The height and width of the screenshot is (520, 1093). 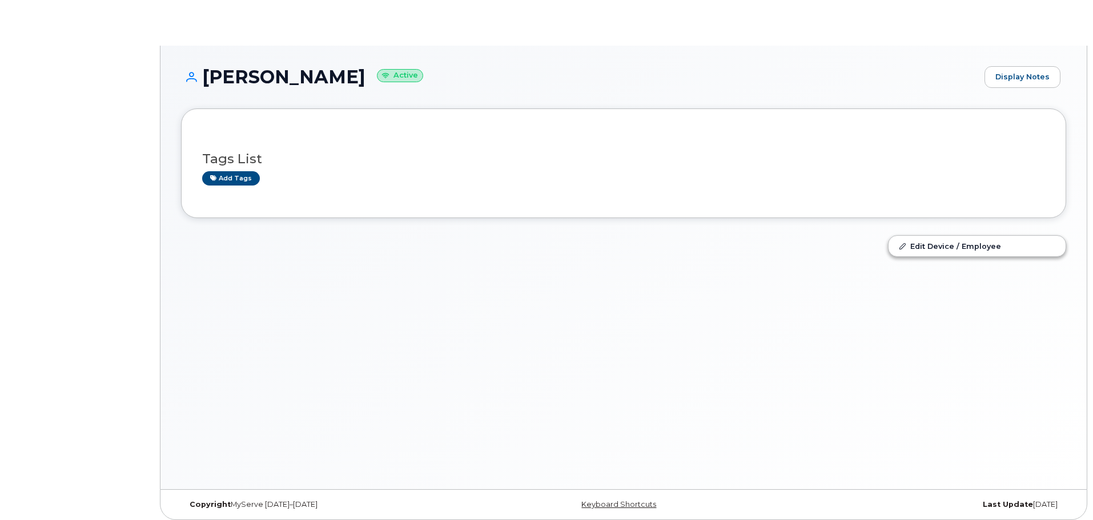 What do you see at coordinates (1008, 504) in the screenshot?
I see `strong: Last Update` at bounding box center [1008, 504].